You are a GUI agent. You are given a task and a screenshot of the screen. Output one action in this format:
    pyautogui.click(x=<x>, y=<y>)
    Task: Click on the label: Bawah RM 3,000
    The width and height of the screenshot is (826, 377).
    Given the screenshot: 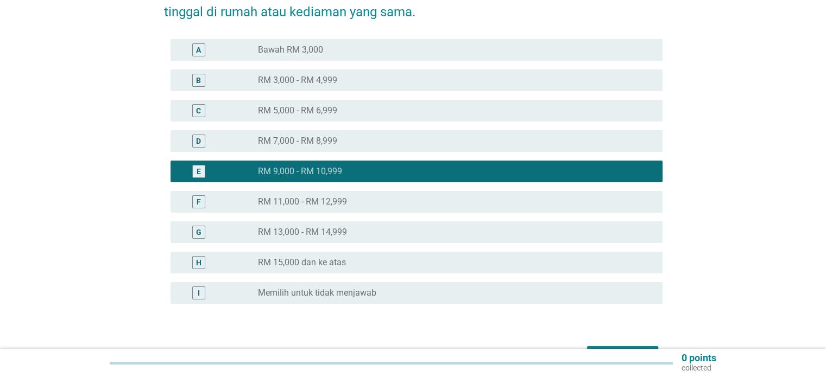 What is the action you would take?
    pyautogui.click(x=291, y=50)
    